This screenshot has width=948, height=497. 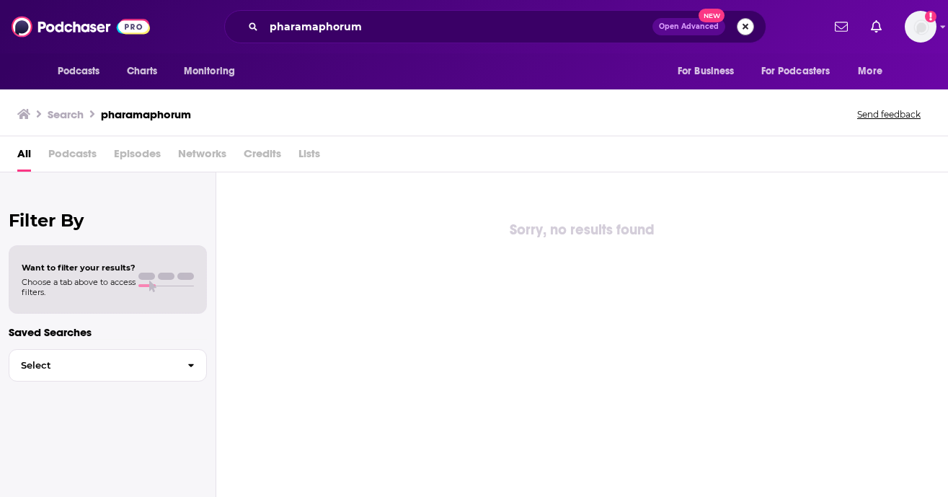 What do you see at coordinates (81, 27) in the screenshot?
I see `img: Podchaser - Follow, Share and Rate Podcasts` at bounding box center [81, 27].